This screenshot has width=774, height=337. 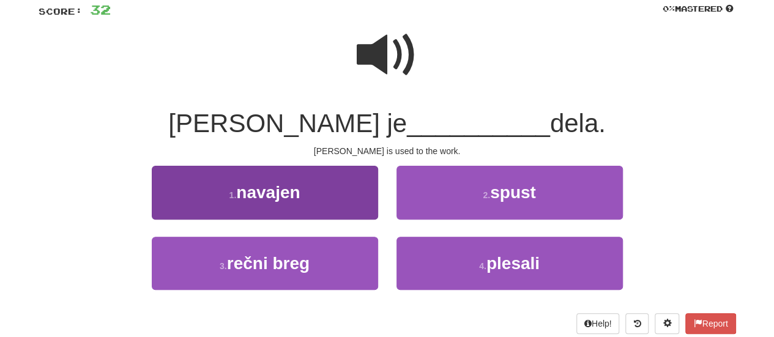 I want to click on span: navajen, so click(x=268, y=192).